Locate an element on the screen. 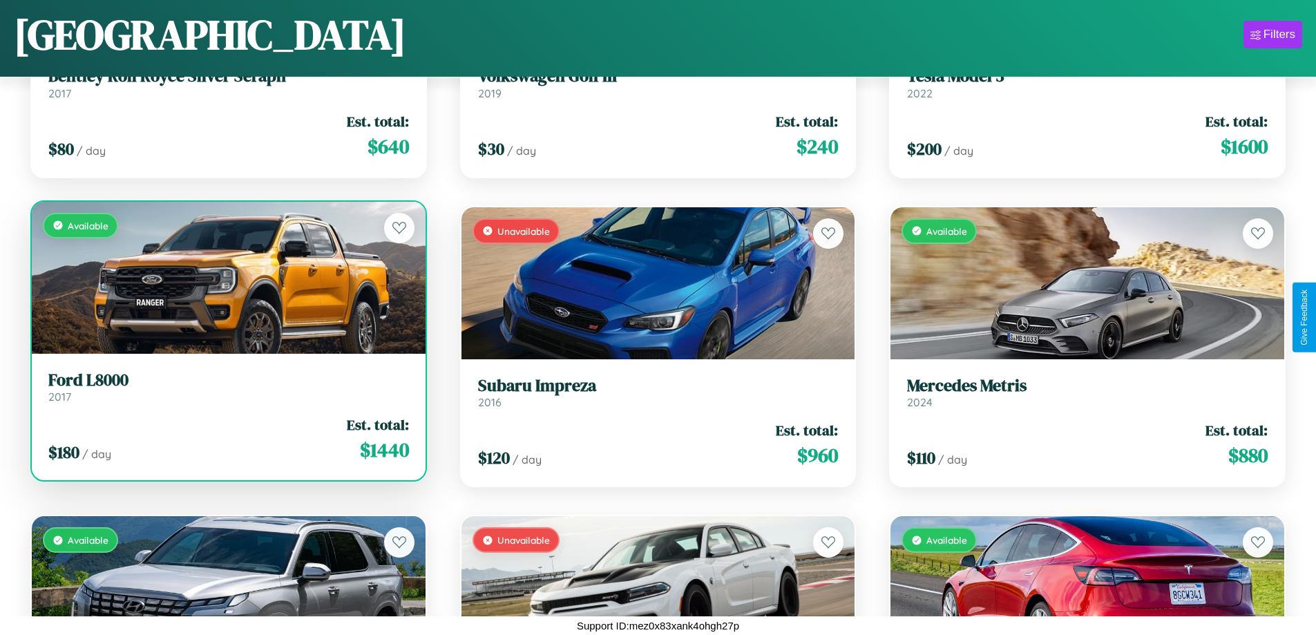 The width and height of the screenshot is (1316, 635). div: Filters is located at coordinates (1279, 35).